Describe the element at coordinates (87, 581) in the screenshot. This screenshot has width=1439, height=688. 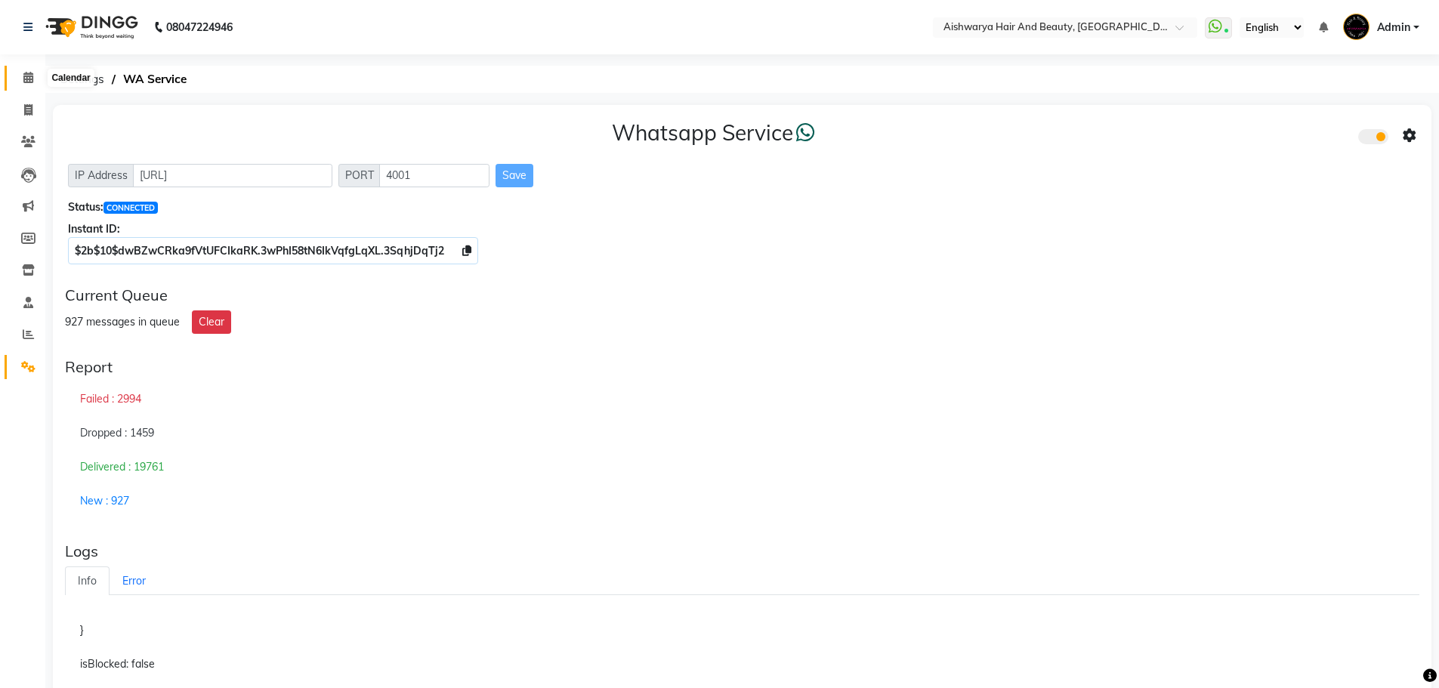
I see `a: Info` at that location.